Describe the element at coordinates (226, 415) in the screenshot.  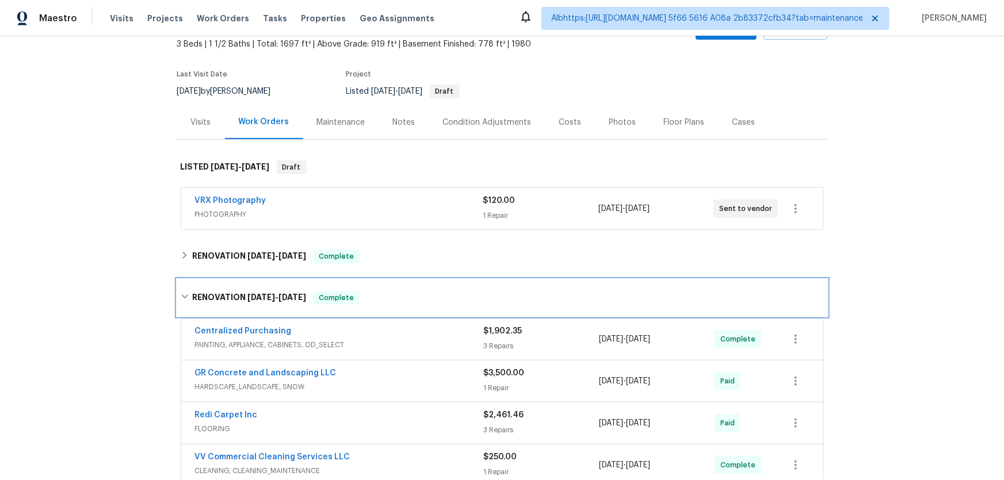
I see `a: Redi Carpet Inc` at that location.